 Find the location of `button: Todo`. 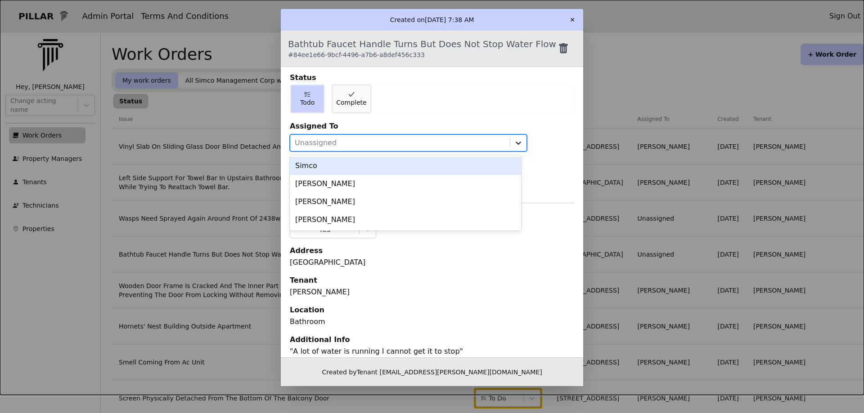

button: Todo is located at coordinates (307, 99).